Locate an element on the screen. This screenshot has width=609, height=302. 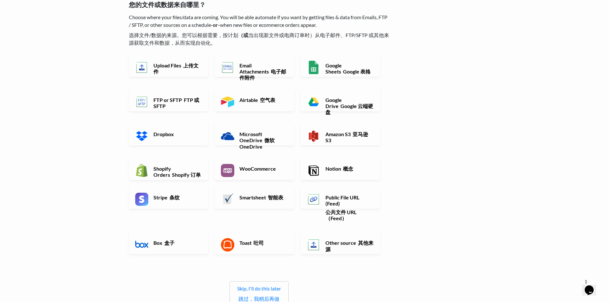
font: 您的文件或数据来自哪里？ is located at coordinates (167, 4).